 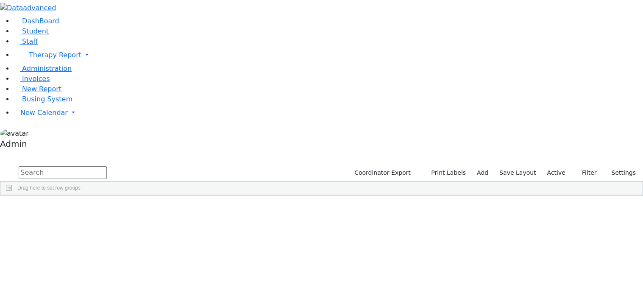 I want to click on a: New Report, so click(x=37, y=89).